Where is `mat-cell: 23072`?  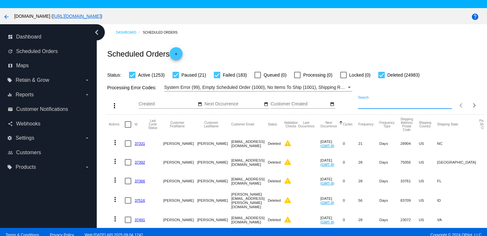 mat-cell: 23072 is located at coordinates (410, 220).